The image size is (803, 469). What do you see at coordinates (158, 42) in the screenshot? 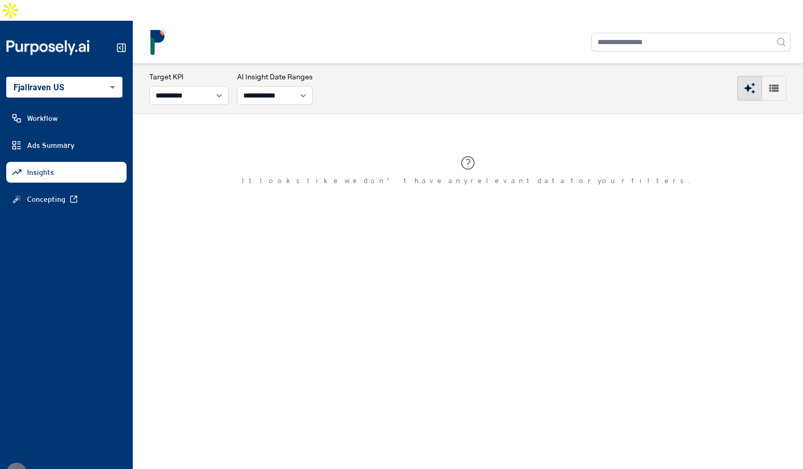
I see `img: logo` at bounding box center [158, 42].